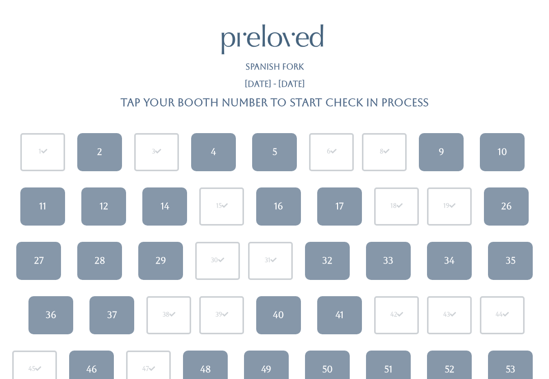 This screenshot has height=379, width=549. What do you see at coordinates (279, 315) in the screenshot?
I see `a: 40` at bounding box center [279, 315].